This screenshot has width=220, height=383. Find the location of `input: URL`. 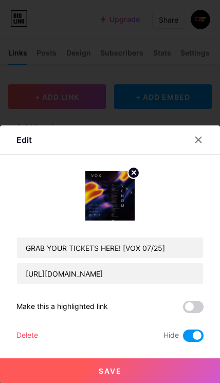

input: URL is located at coordinates (110, 273).